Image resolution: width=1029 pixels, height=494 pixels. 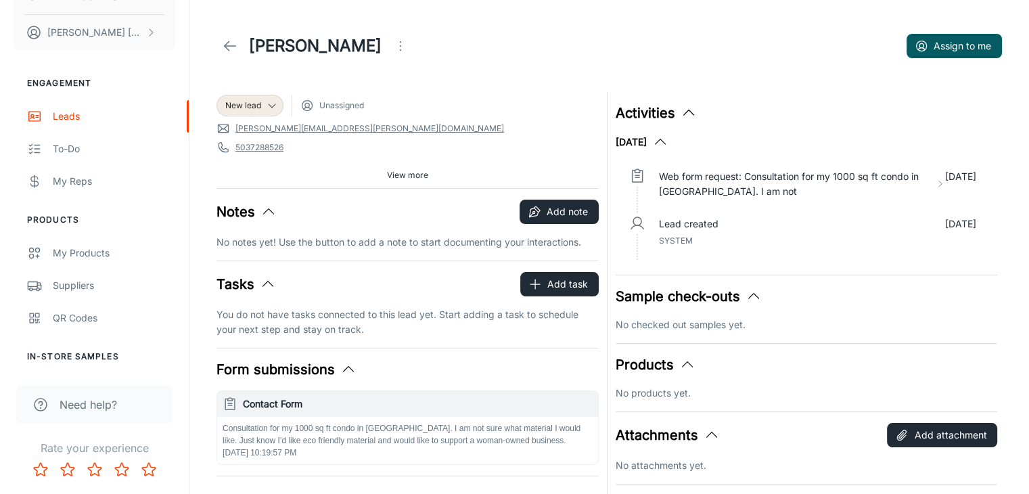 I want to click on button: Rate 4 star, so click(x=122, y=469).